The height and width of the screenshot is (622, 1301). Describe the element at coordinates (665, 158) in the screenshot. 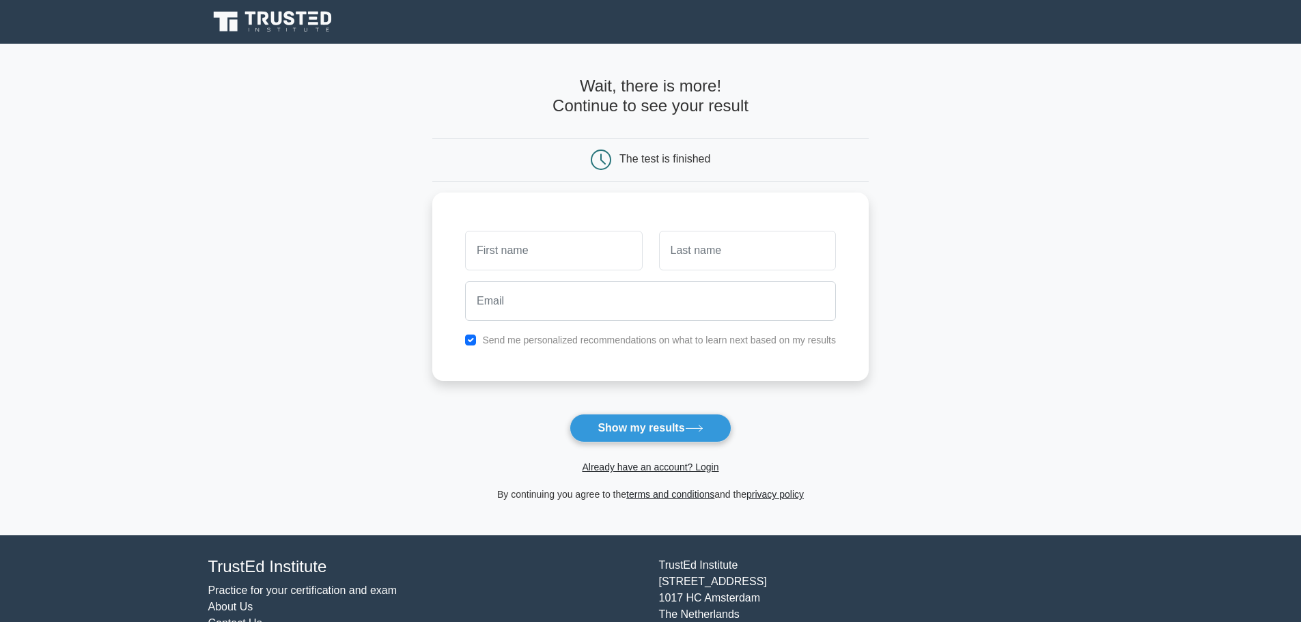

I see `div: The test is finished` at that location.